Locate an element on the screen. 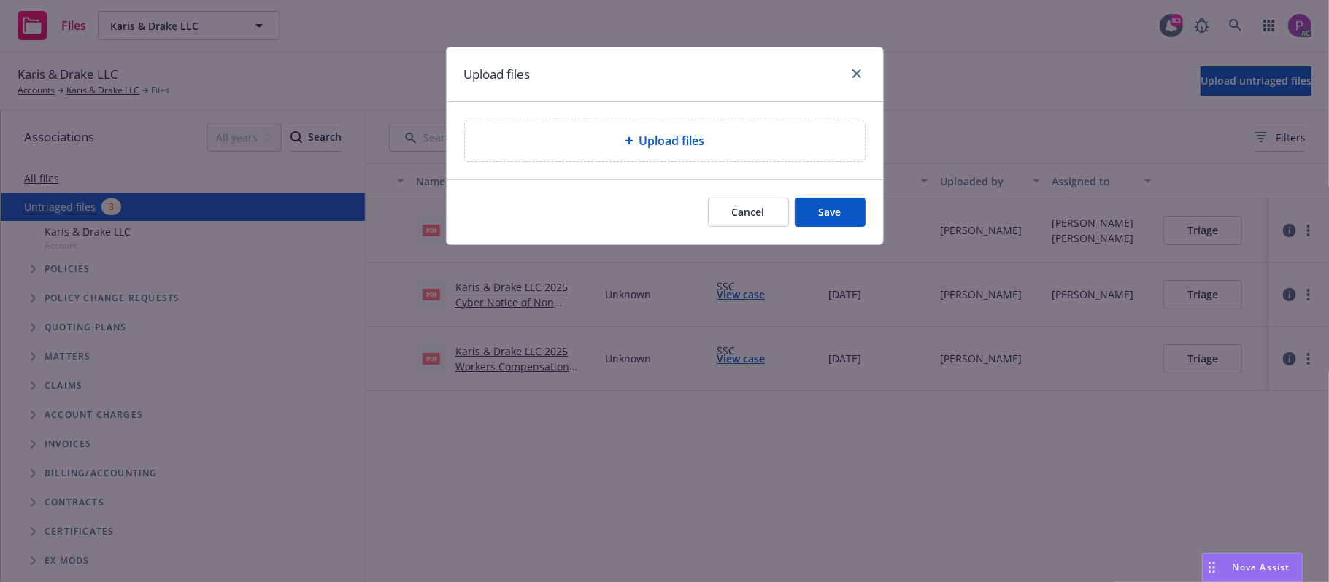  h1: Upload files is located at coordinates (497, 74).